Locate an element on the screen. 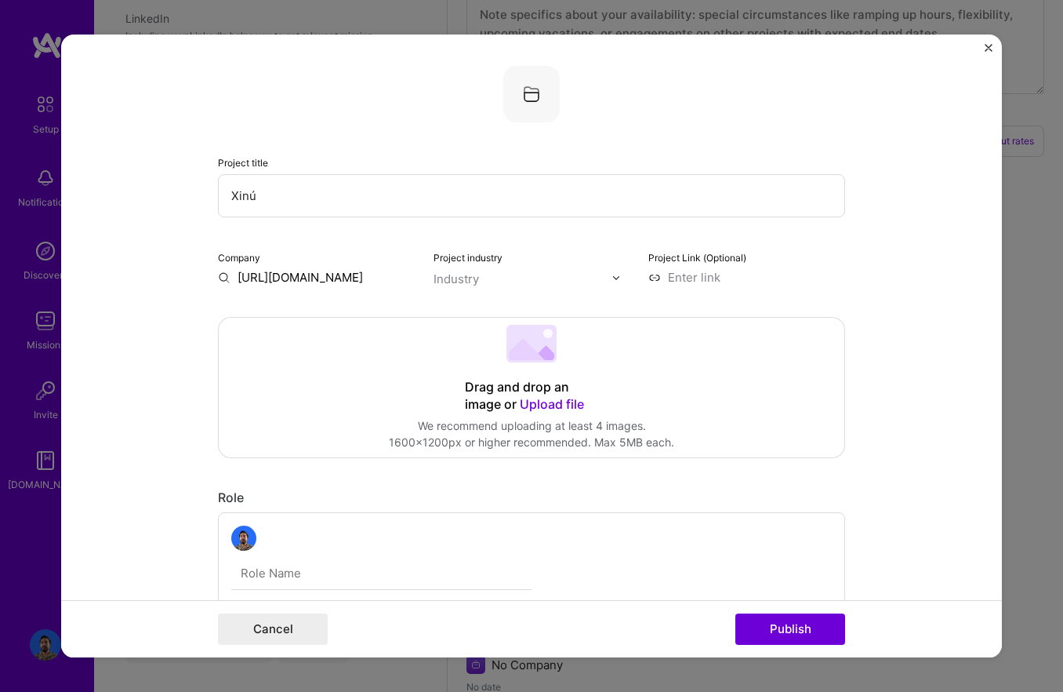 The height and width of the screenshot is (692, 1063). div: Drag and drop an image or Upload fileWe recommend uploading at least 4 images.1600x1200px or high... is located at coordinates (532, 387).